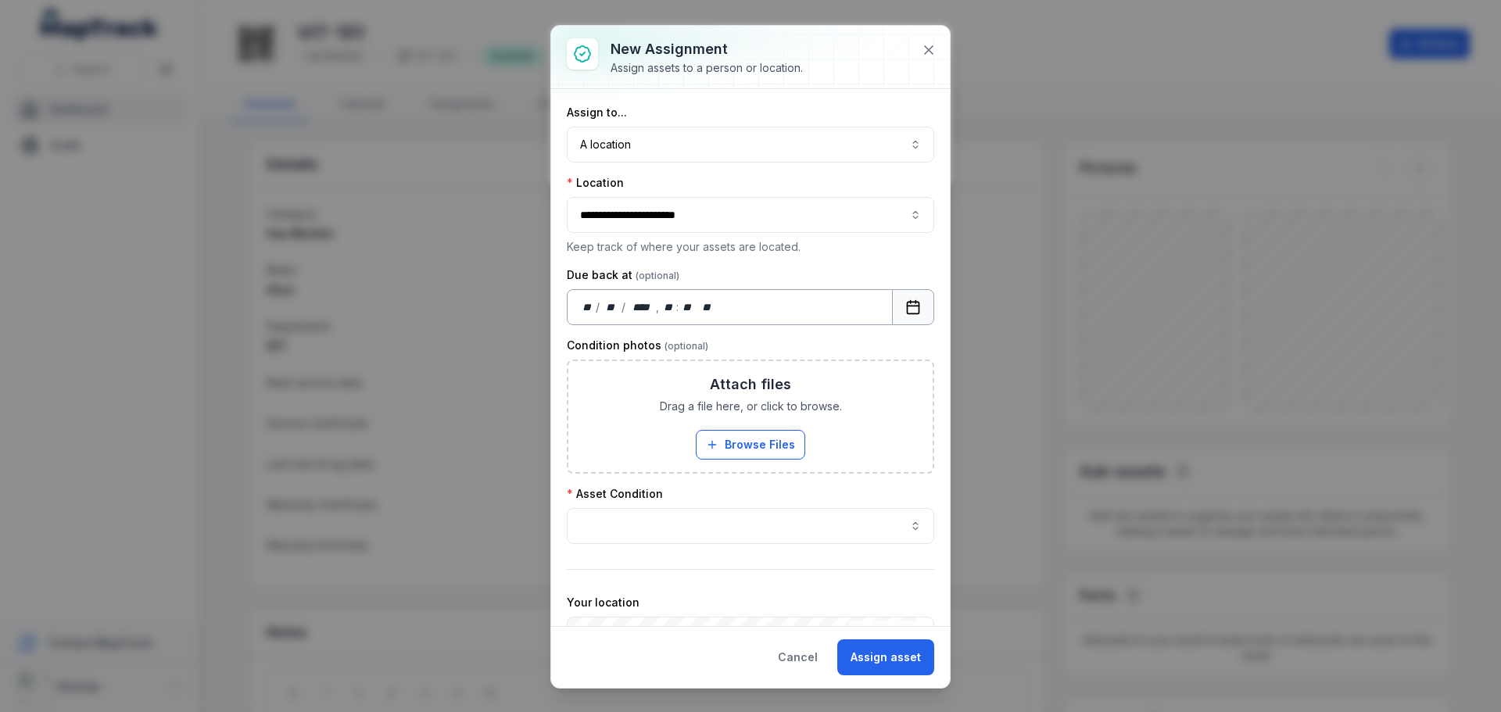 This screenshot has height=712, width=1501. Describe the element at coordinates (637, 346) in the screenshot. I see `label: Condition photos` at that location.